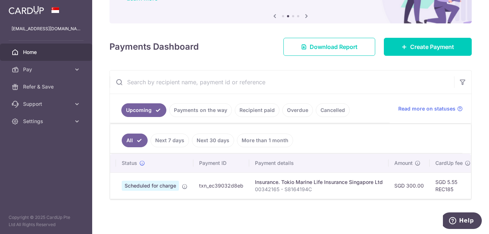  I want to click on span: Refer & Save, so click(47, 87).